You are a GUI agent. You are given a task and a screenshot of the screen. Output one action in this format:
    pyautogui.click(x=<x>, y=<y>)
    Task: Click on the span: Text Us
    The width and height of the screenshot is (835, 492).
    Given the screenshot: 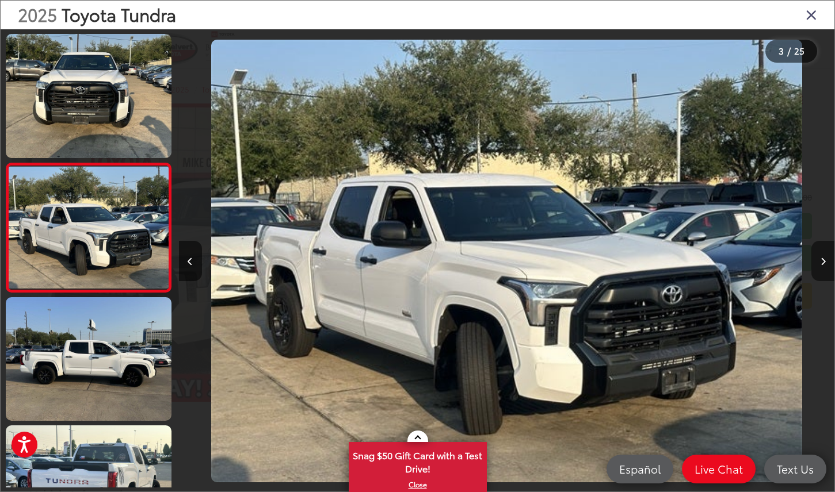 What is the action you would take?
    pyautogui.click(x=795, y=469)
    